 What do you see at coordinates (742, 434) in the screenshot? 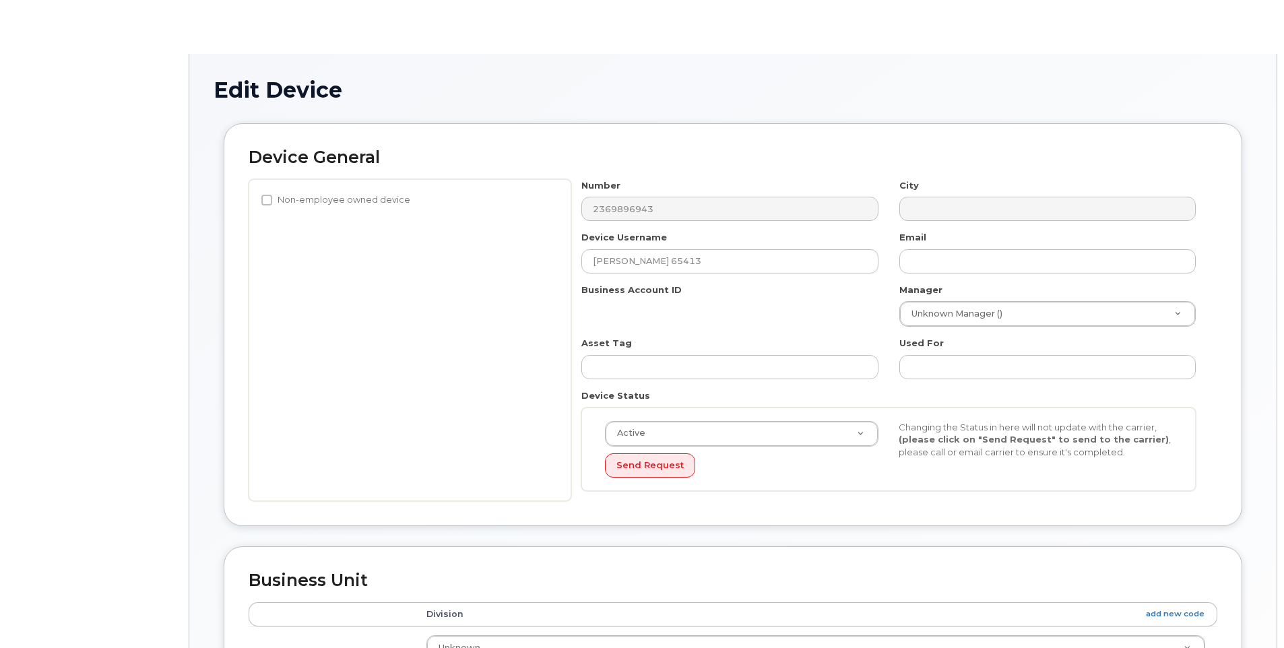
I see `a: Active` at bounding box center [742, 434].